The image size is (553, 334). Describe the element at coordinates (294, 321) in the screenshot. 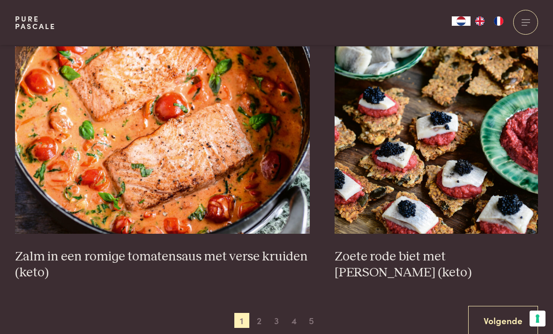

I see `span: 4` at that location.